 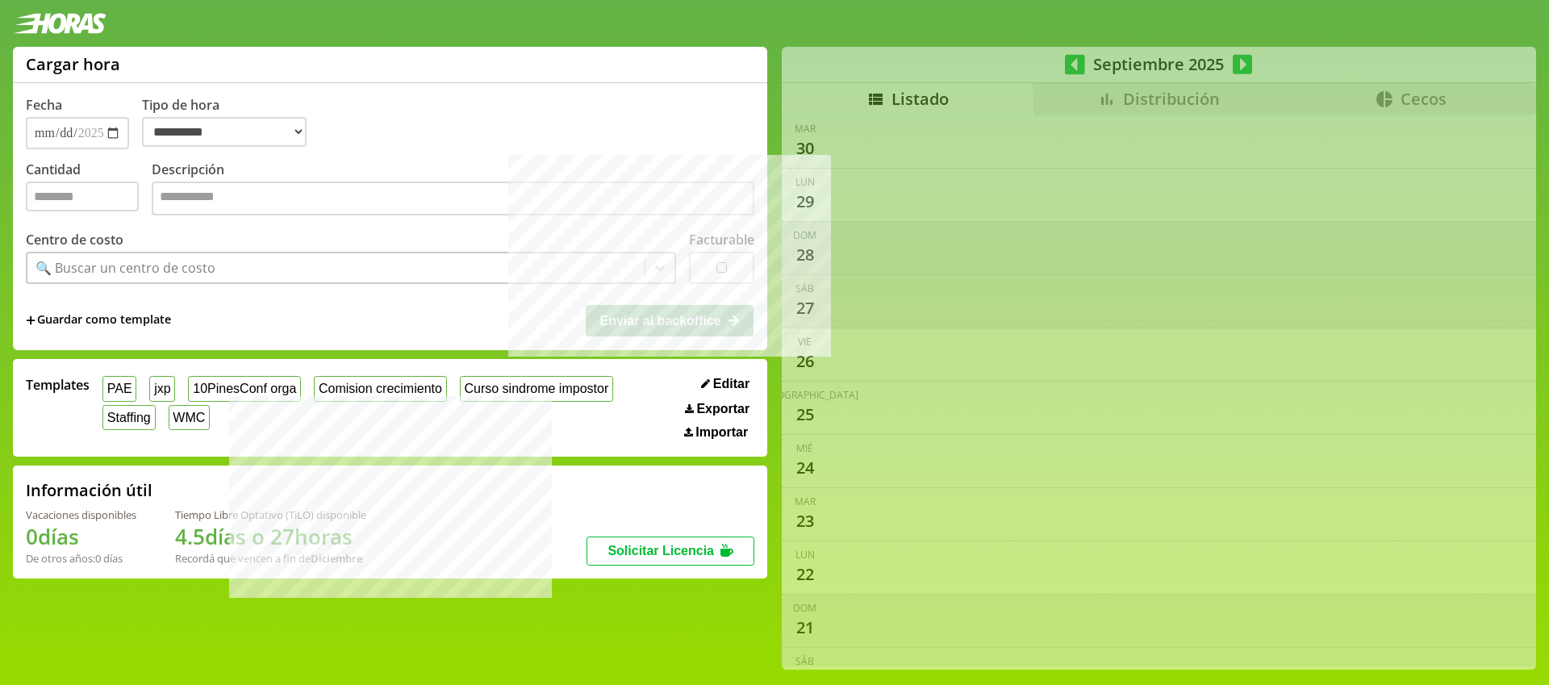 What do you see at coordinates (73, 64) in the screenshot?
I see `h1: Cargar hora` at bounding box center [73, 64].